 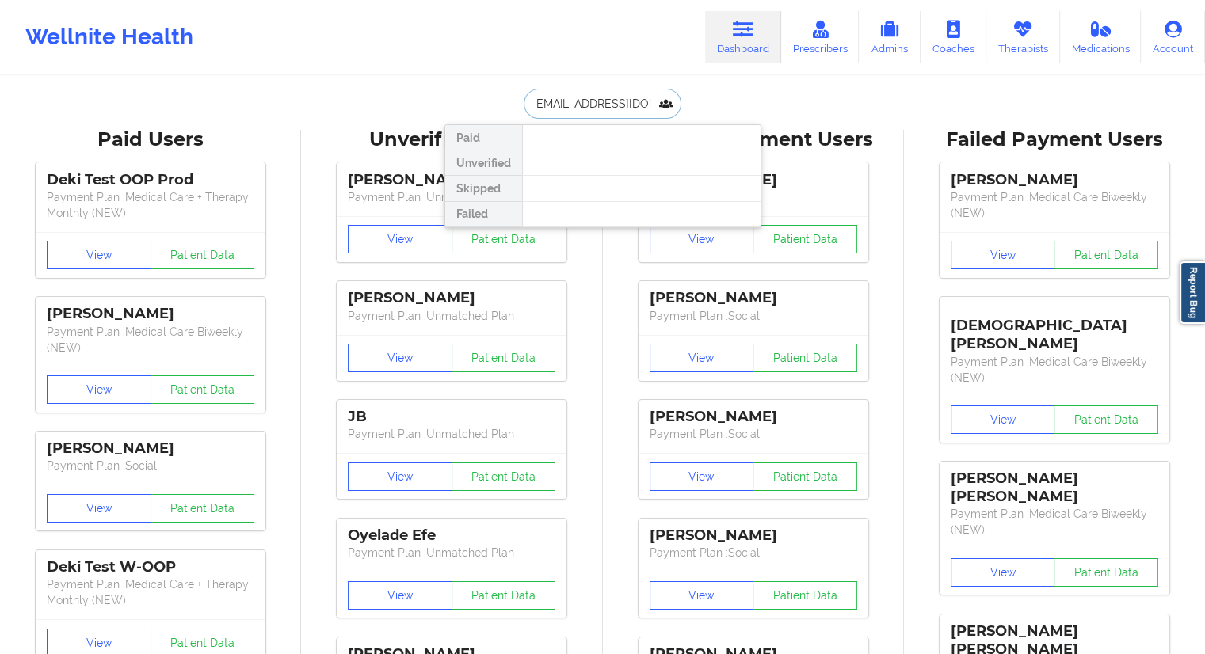 I want to click on a: Report Bug, so click(x=1192, y=292).